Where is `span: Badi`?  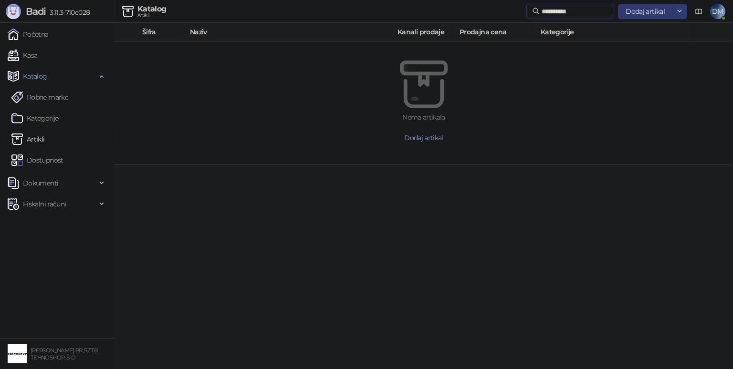
span: Badi is located at coordinates (36, 11).